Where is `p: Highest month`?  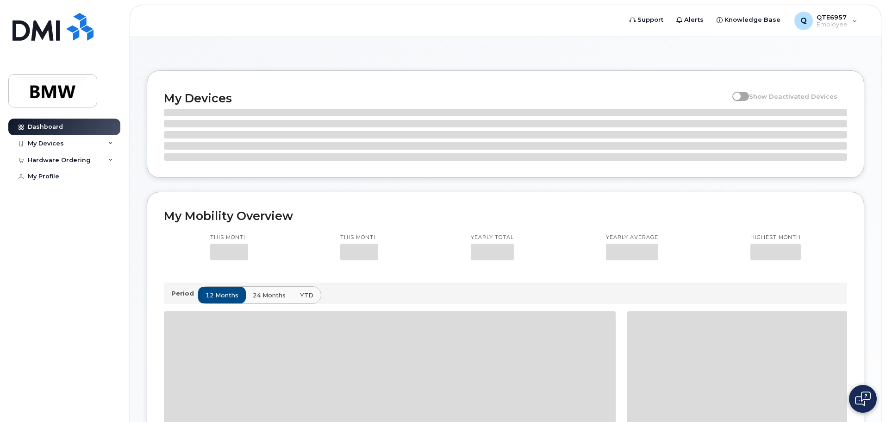
p: Highest month is located at coordinates (776, 238).